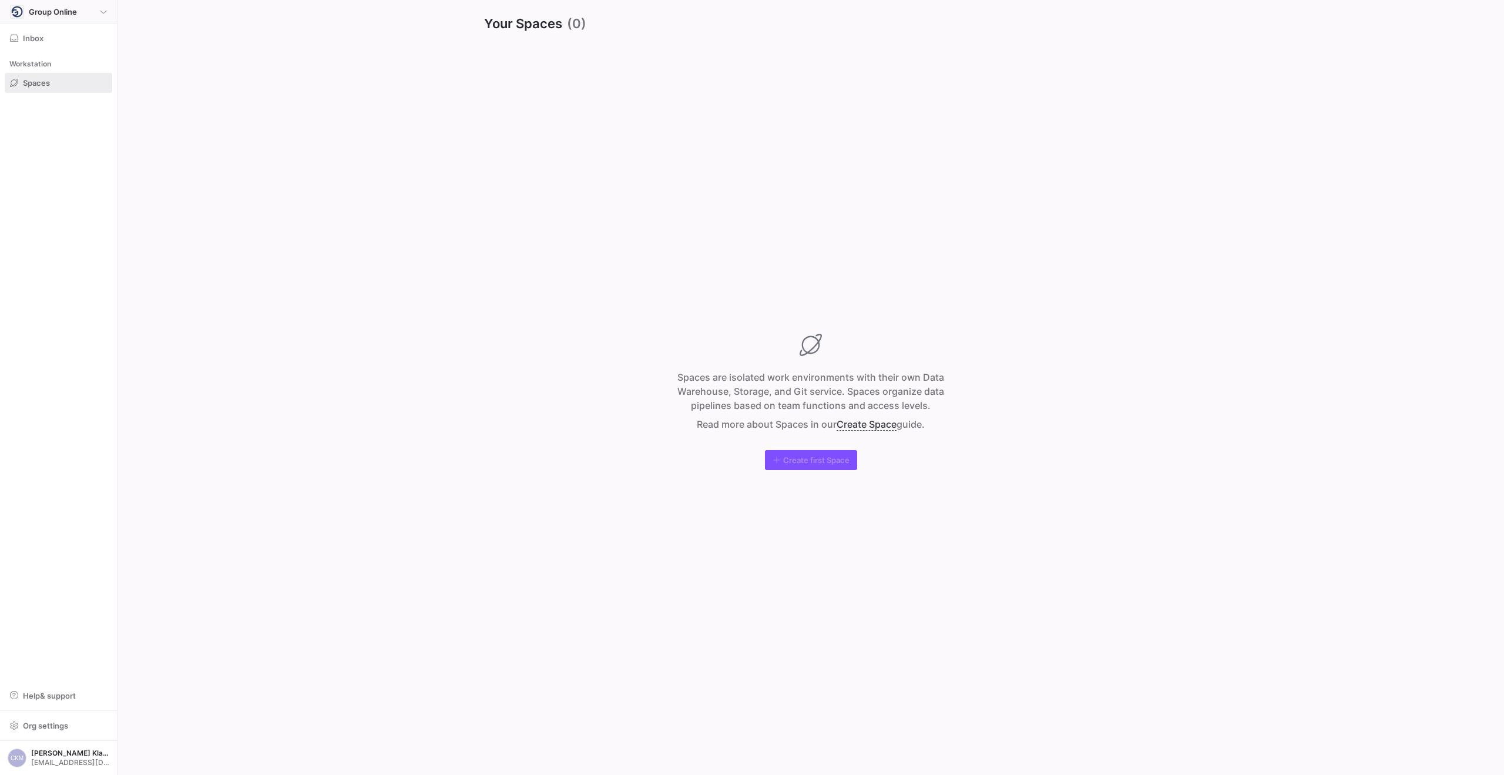 The width and height of the screenshot is (1504, 775). What do you see at coordinates (53, 12) in the screenshot?
I see `span: Group Online` at bounding box center [53, 12].